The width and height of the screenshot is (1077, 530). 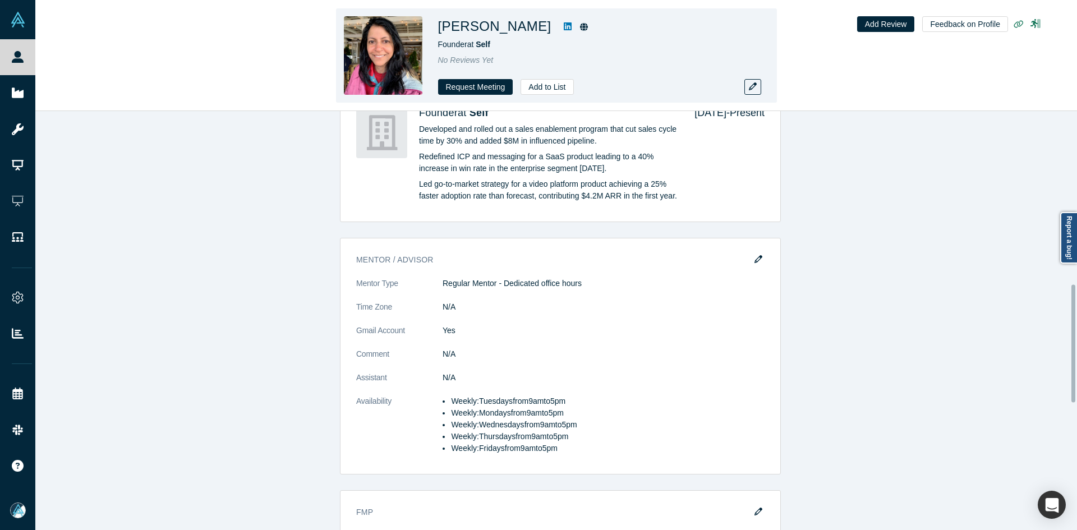 I want to click on img: Alchemist Vault Logo, so click(x=18, y=20).